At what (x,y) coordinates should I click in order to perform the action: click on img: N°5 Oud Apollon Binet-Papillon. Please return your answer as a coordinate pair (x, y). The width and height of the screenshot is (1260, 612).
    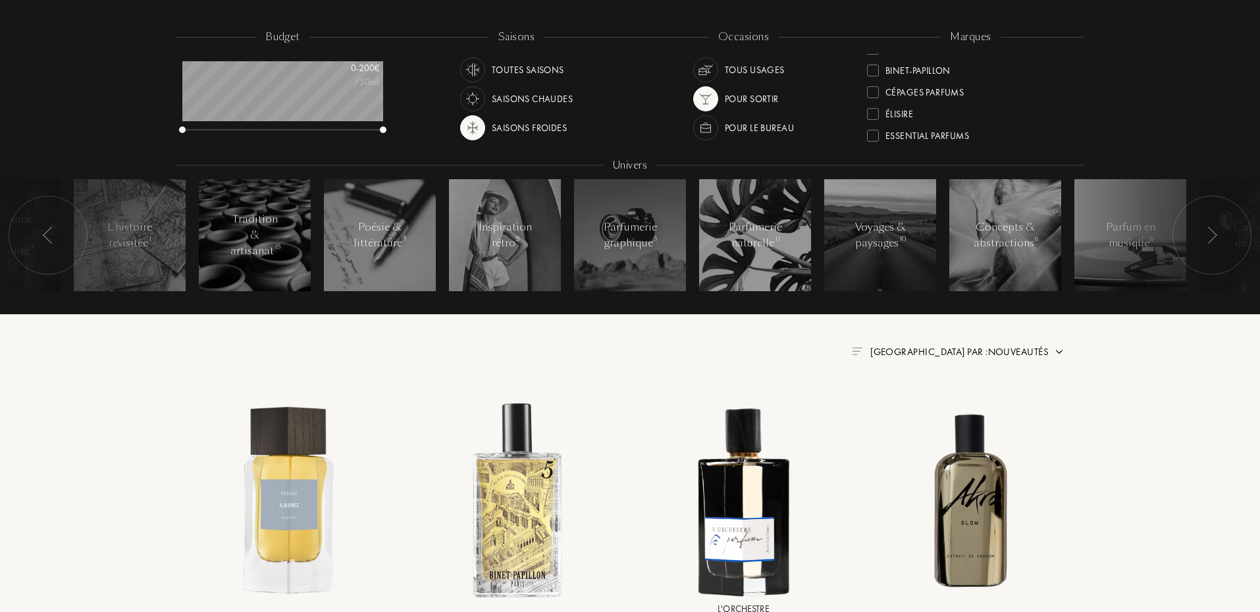
    Looking at the image, I should click on (516, 499).